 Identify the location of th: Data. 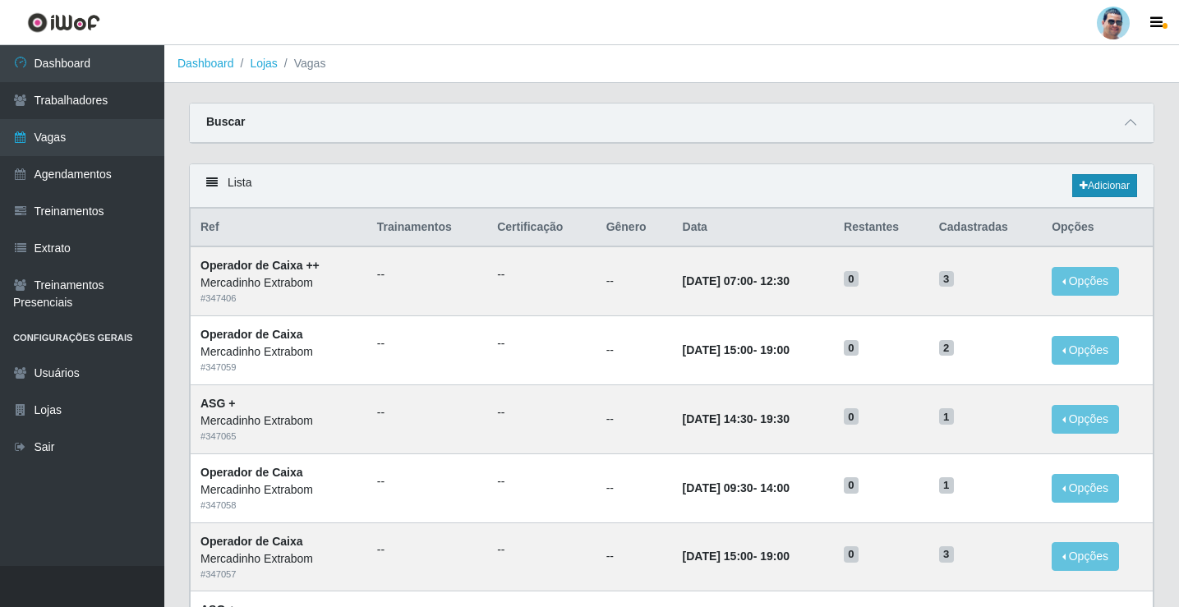
(753, 228).